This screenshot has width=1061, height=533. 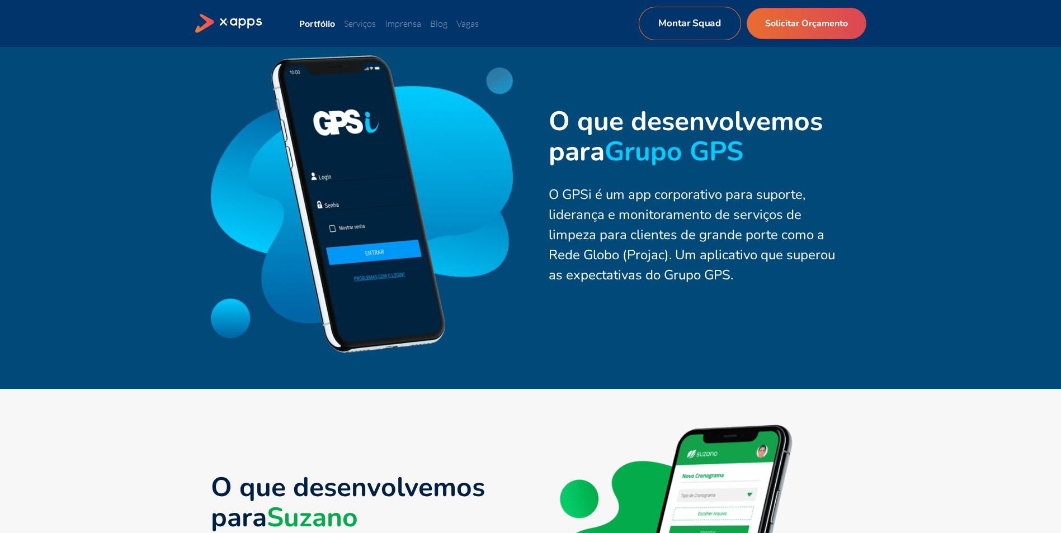 I want to click on a: Solicitar Orçamento, so click(x=806, y=23).